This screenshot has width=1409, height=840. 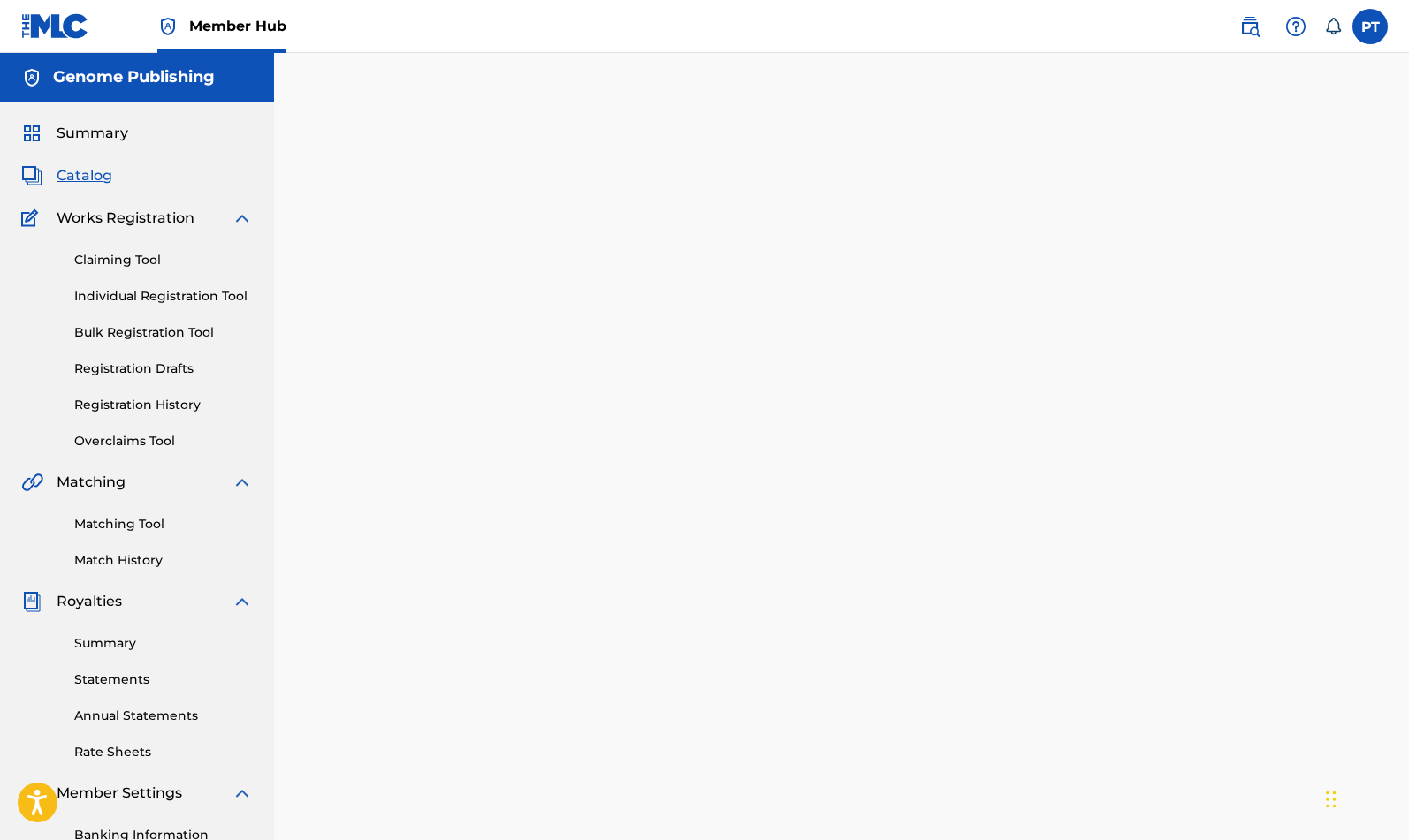 I want to click on span: Member Settings, so click(x=120, y=794).